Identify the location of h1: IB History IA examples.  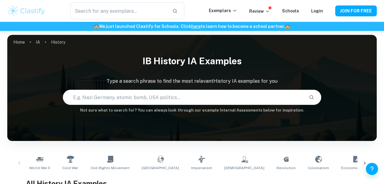
(192, 61).